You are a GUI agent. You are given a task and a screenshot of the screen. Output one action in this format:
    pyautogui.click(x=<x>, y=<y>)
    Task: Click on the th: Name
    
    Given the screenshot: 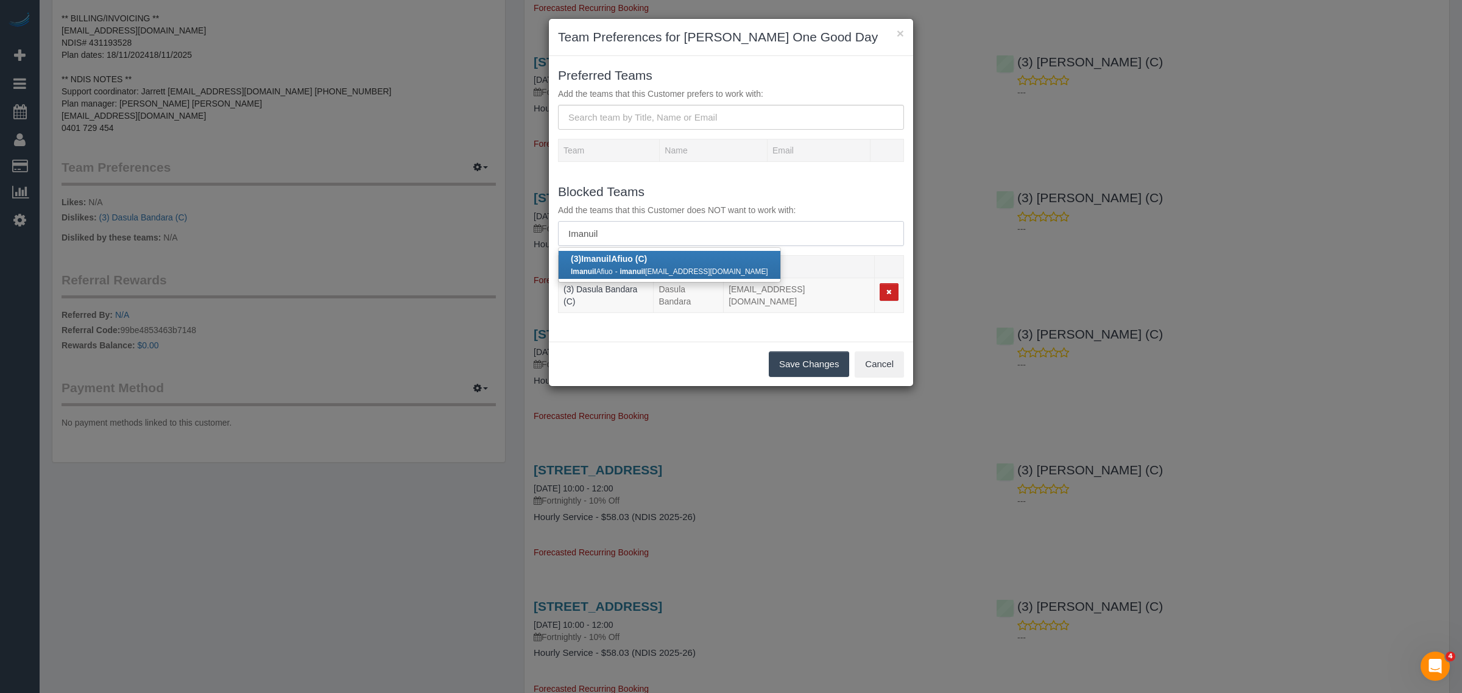 What is the action you would take?
    pyautogui.click(x=713, y=150)
    